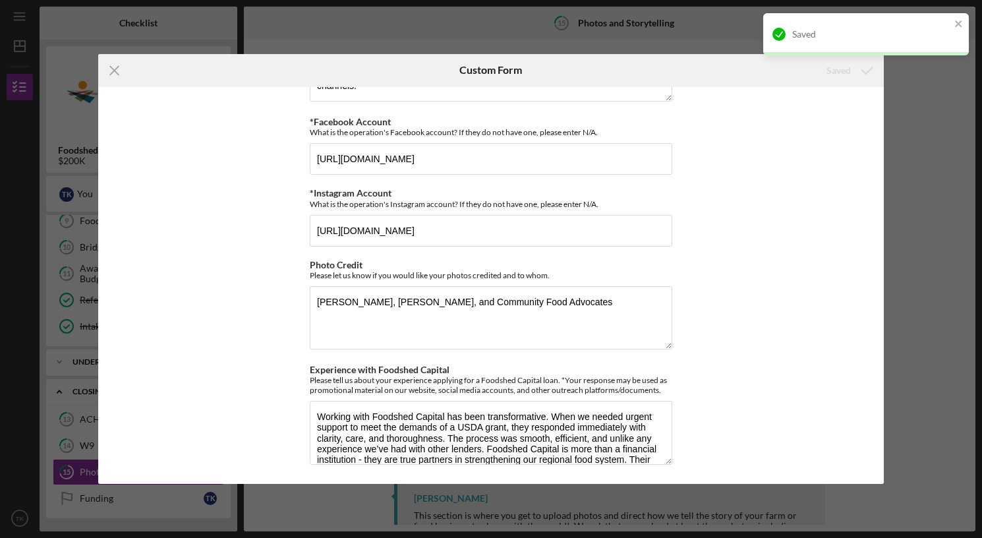 The height and width of the screenshot is (538, 982). What do you see at coordinates (848, 70) in the screenshot?
I see `button: Saved` at bounding box center [848, 70].